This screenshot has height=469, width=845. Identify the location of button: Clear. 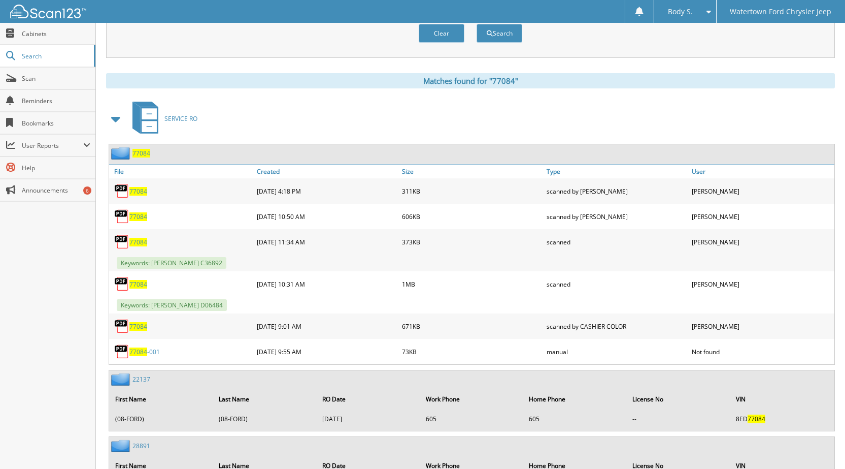
(442, 33).